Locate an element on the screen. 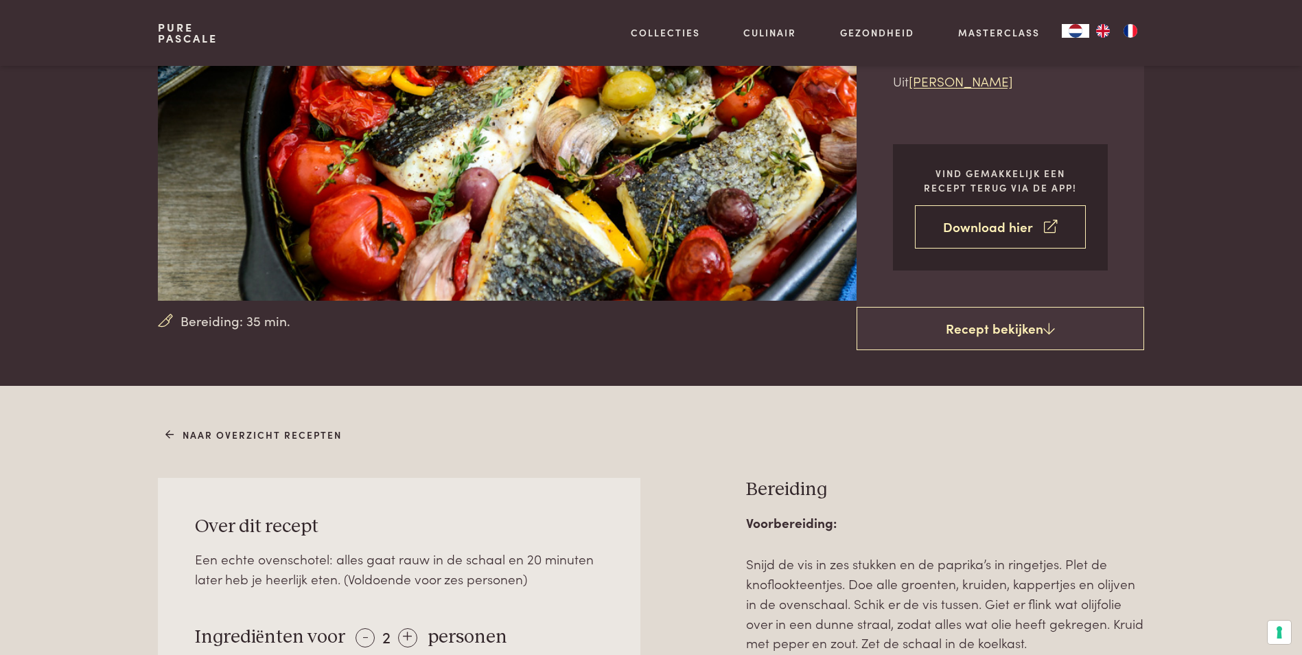  a: Gezondheid is located at coordinates (877, 32).